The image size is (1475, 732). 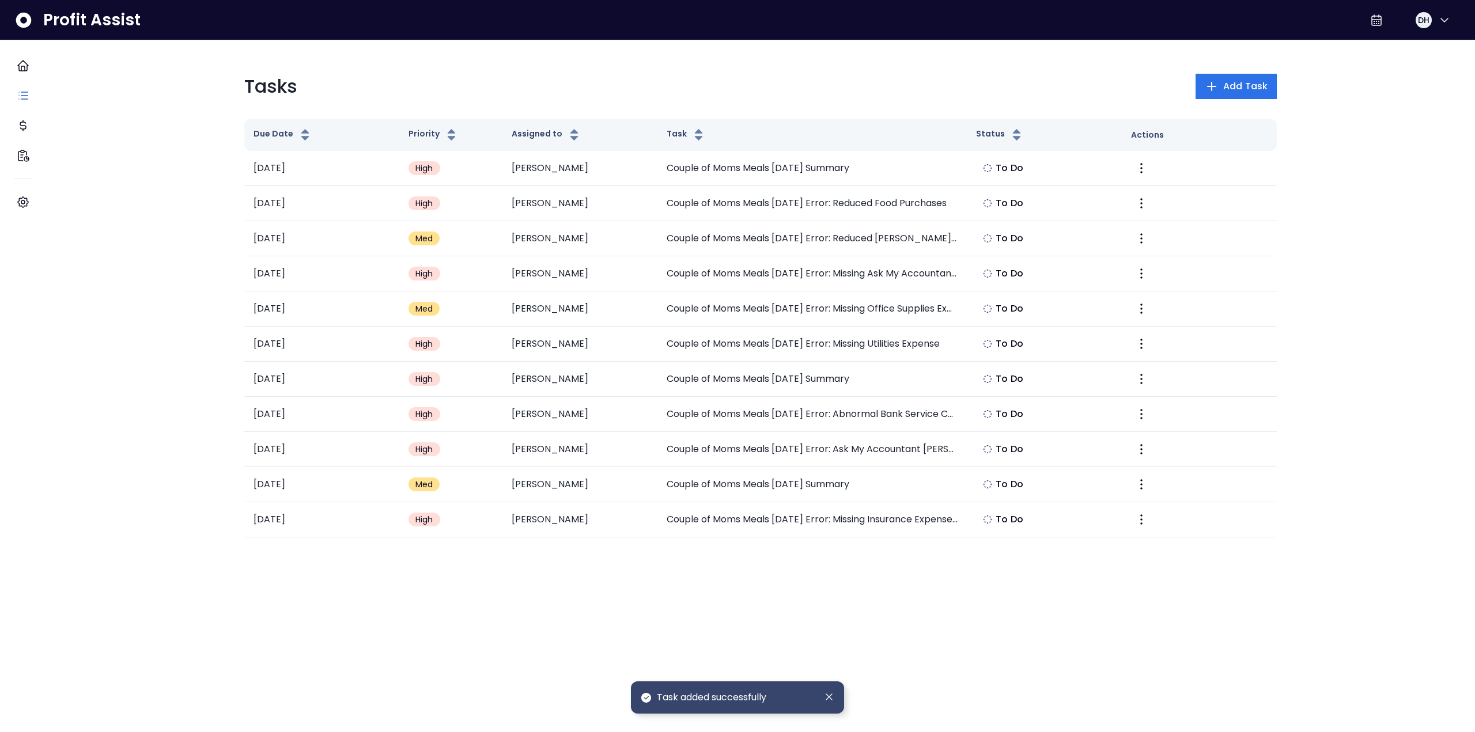 What do you see at coordinates (546, 135) in the screenshot?
I see `button: Assigned to` at bounding box center [546, 135].